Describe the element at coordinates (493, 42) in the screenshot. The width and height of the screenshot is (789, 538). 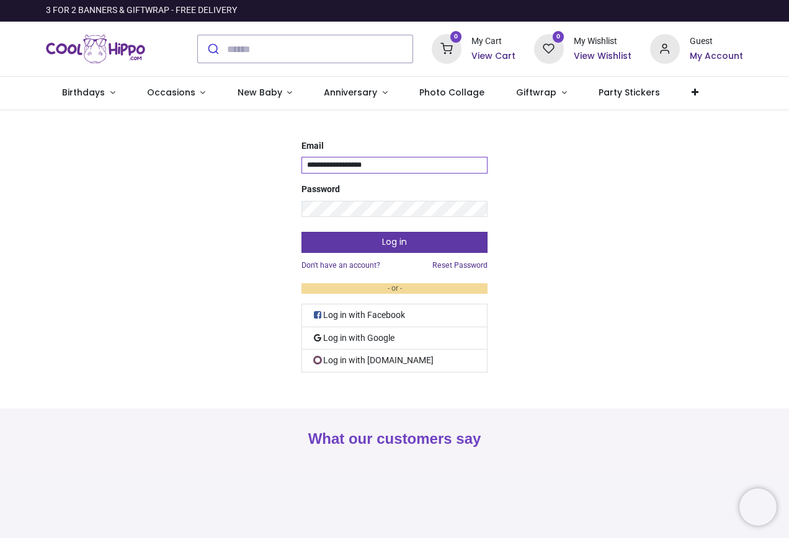
I see `div: My Cart` at that location.